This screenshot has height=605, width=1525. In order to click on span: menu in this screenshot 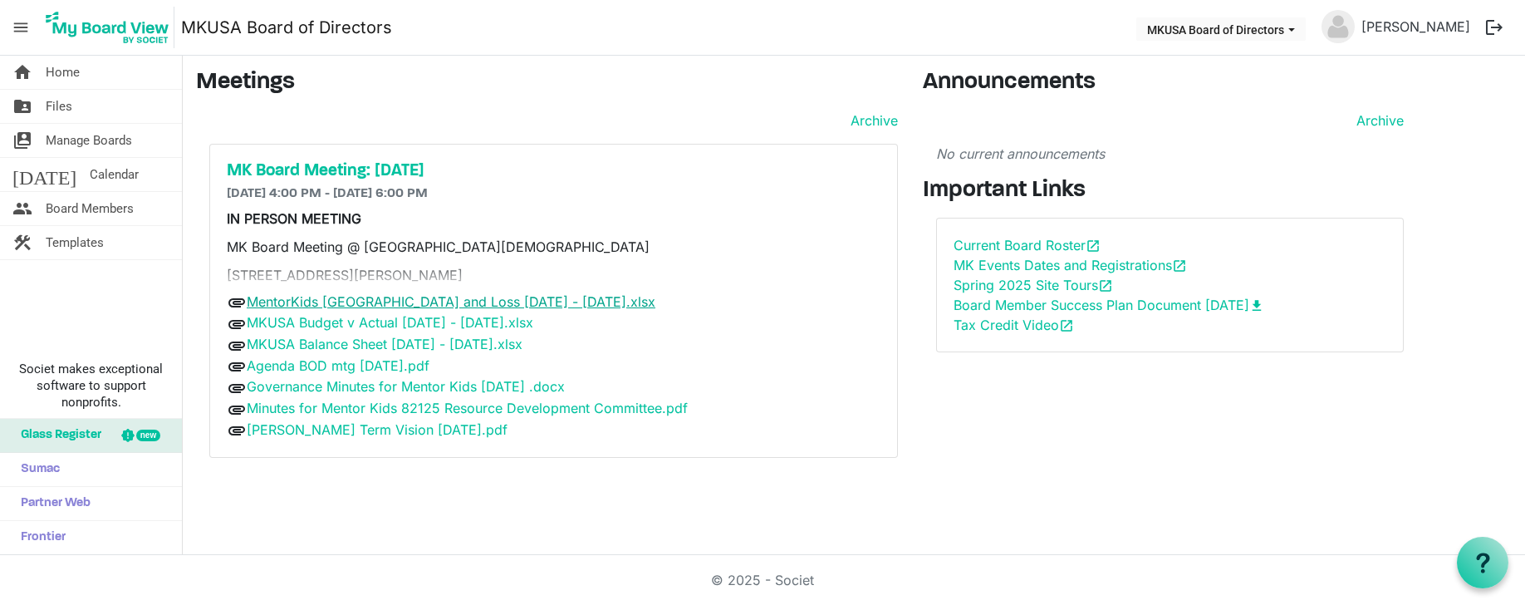, I will do `click(21, 27)`.